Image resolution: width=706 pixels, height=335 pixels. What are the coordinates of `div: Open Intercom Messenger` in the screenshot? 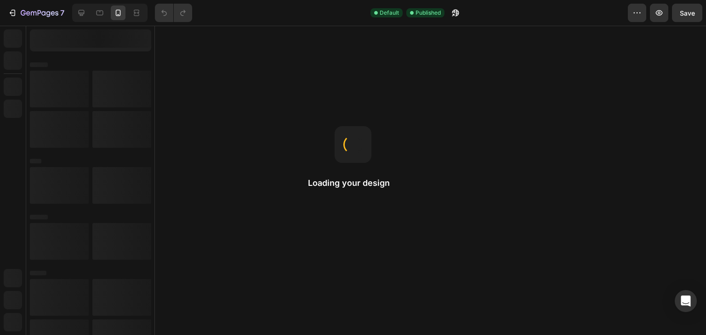 It's located at (686, 301).